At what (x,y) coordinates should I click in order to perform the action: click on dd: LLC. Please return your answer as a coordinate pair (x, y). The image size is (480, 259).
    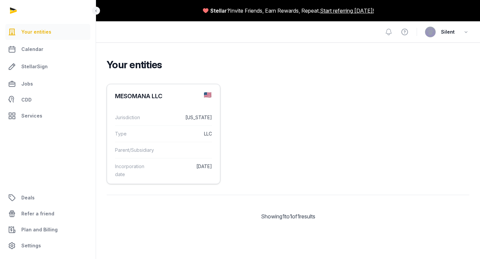
    Looking at the image, I should click on (184, 134).